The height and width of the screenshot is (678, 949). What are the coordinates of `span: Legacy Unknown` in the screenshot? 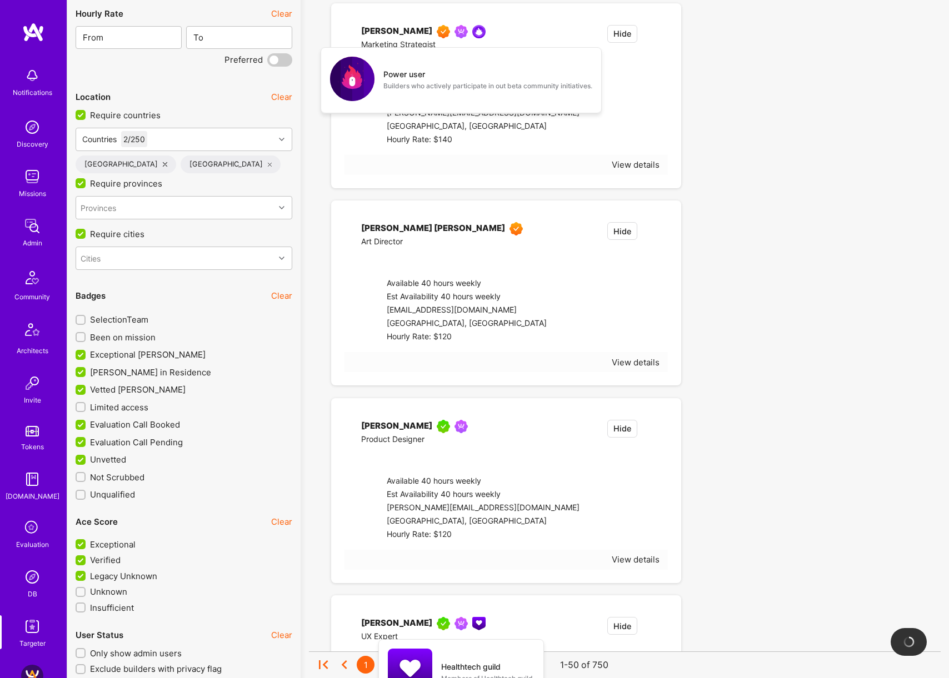 It's located at (123, 576).